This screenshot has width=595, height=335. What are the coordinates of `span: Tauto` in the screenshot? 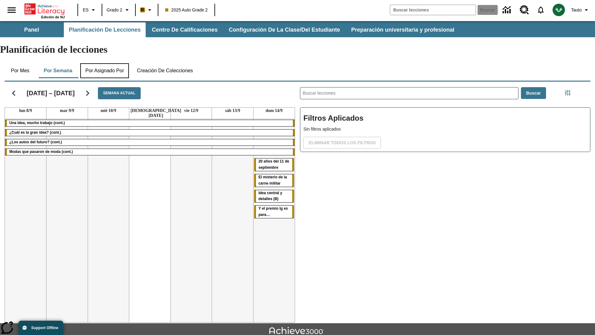 It's located at (577, 10).